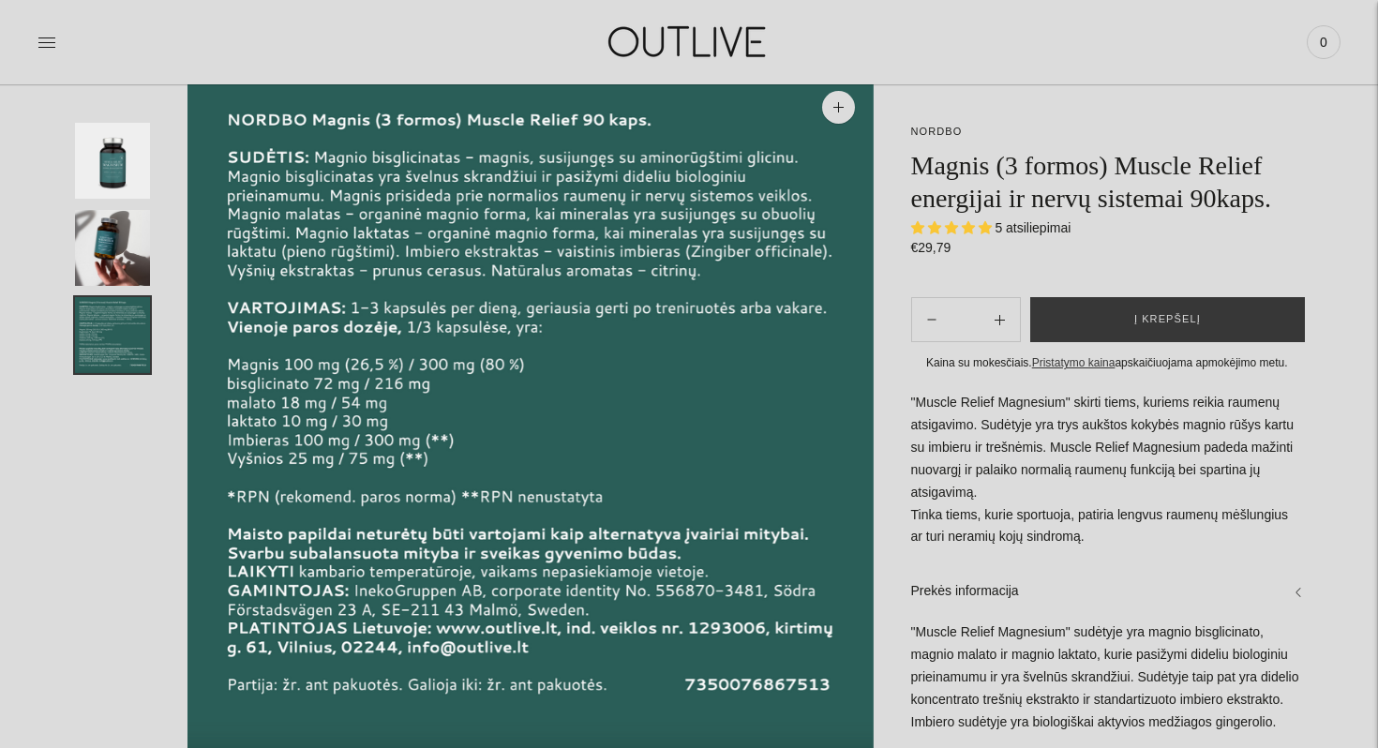  What do you see at coordinates (1107, 182) in the screenshot?
I see `h1: Magnis (3 formos) Muscle Relief energijai ir nervų sistemai 90kaps.` at bounding box center [1107, 182].